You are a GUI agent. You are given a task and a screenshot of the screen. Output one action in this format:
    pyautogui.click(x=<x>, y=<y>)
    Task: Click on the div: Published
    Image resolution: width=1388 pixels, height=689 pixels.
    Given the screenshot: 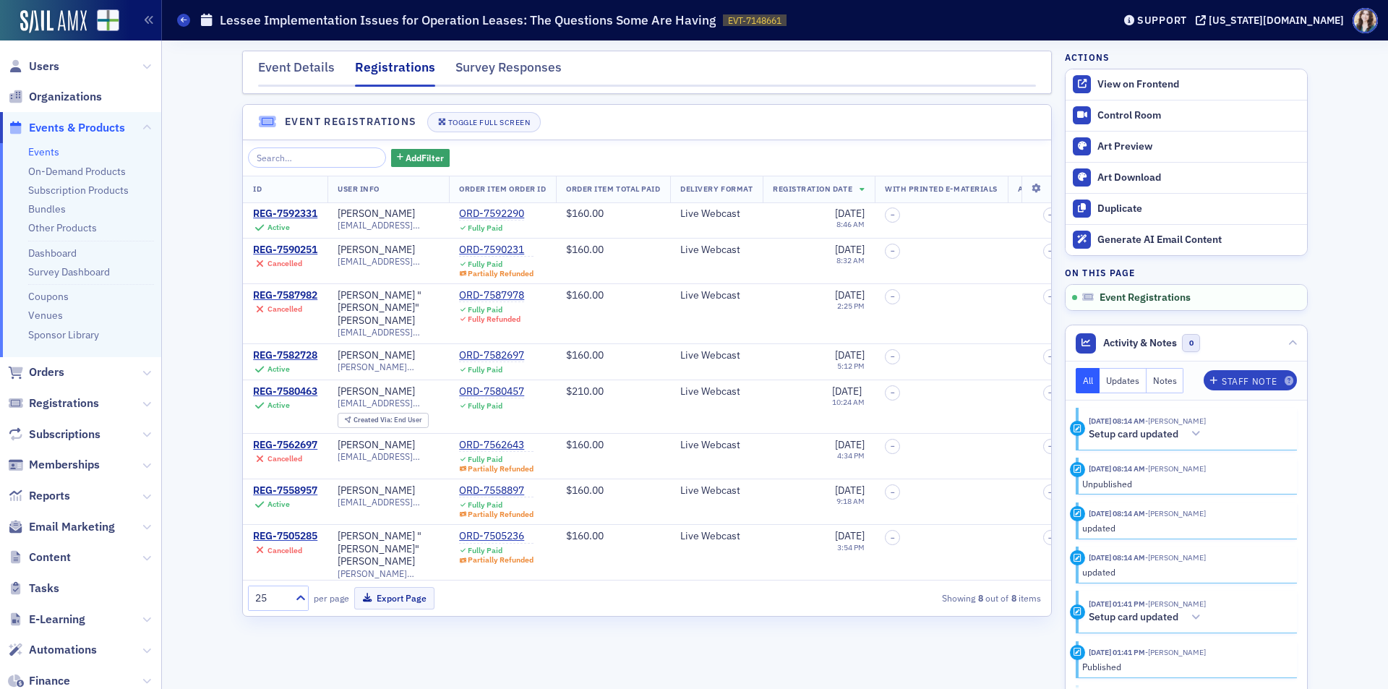 What is the action you would take?
    pyautogui.click(x=1184, y=667)
    